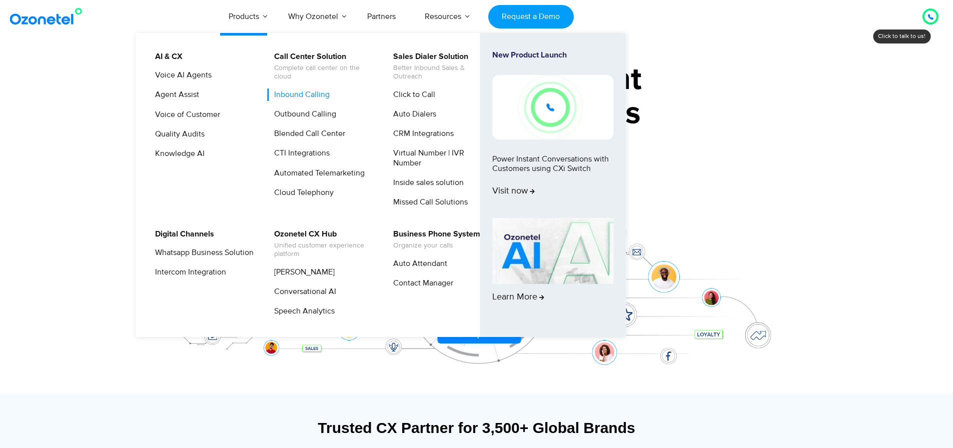 The height and width of the screenshot is (448, 953). I want to click on img: AI, so click(553, 251).